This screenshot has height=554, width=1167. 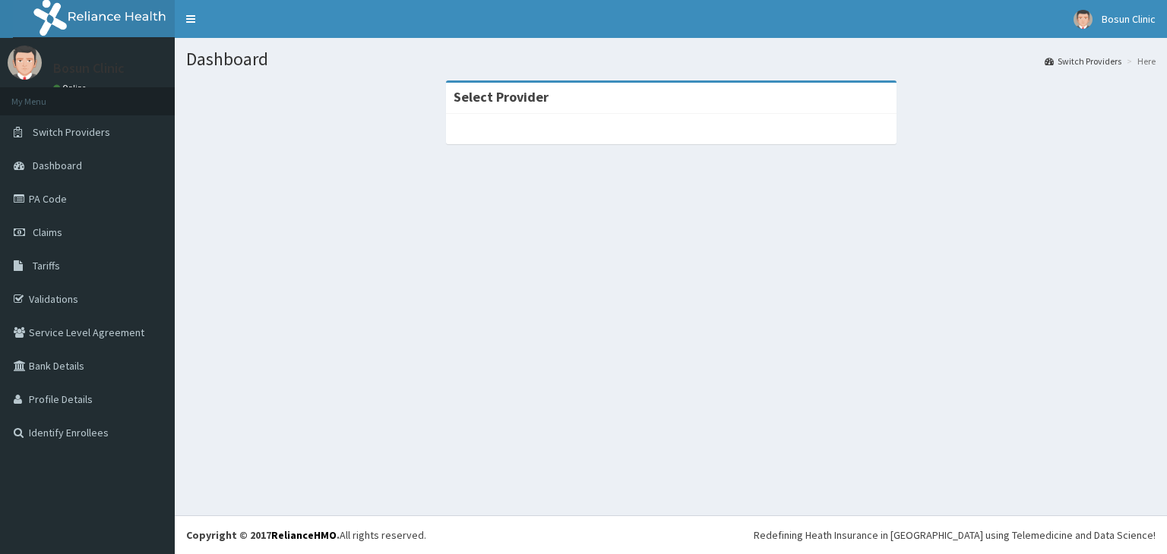 What do you see at coordinates (304, 535) in the screenshot?
I see `a: RelianceHMO` at bounding box center [304, 535].